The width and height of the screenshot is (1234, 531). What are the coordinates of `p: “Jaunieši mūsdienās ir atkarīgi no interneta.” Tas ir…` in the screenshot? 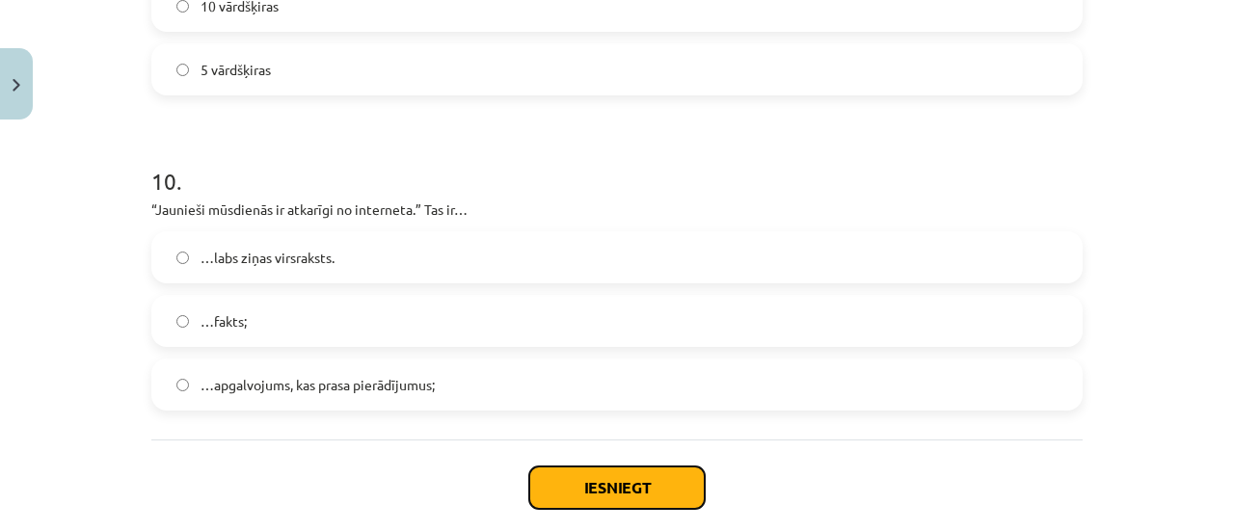 It's located at (617, 209).